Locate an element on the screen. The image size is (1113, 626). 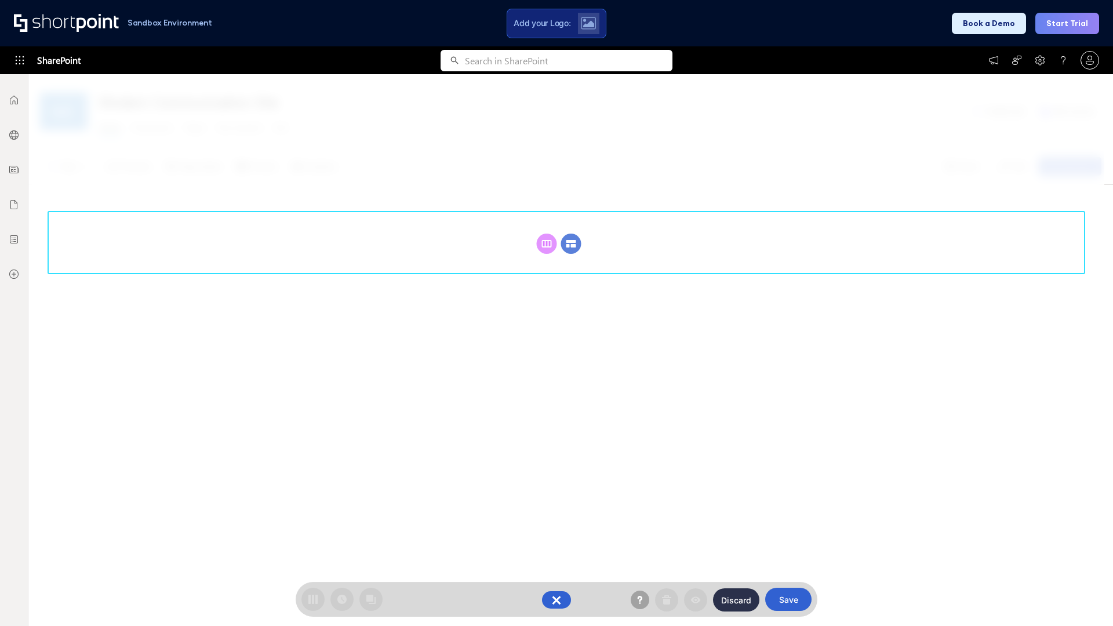
button: Discard is located at coordinates (736, 600).